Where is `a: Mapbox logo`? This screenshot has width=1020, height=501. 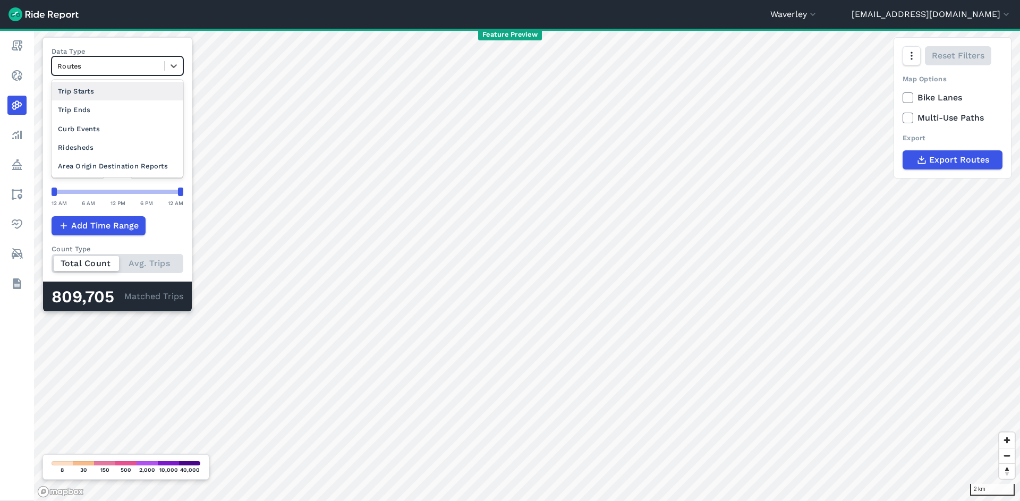 a: Mapbox logo is located at coordinates (61, 491).